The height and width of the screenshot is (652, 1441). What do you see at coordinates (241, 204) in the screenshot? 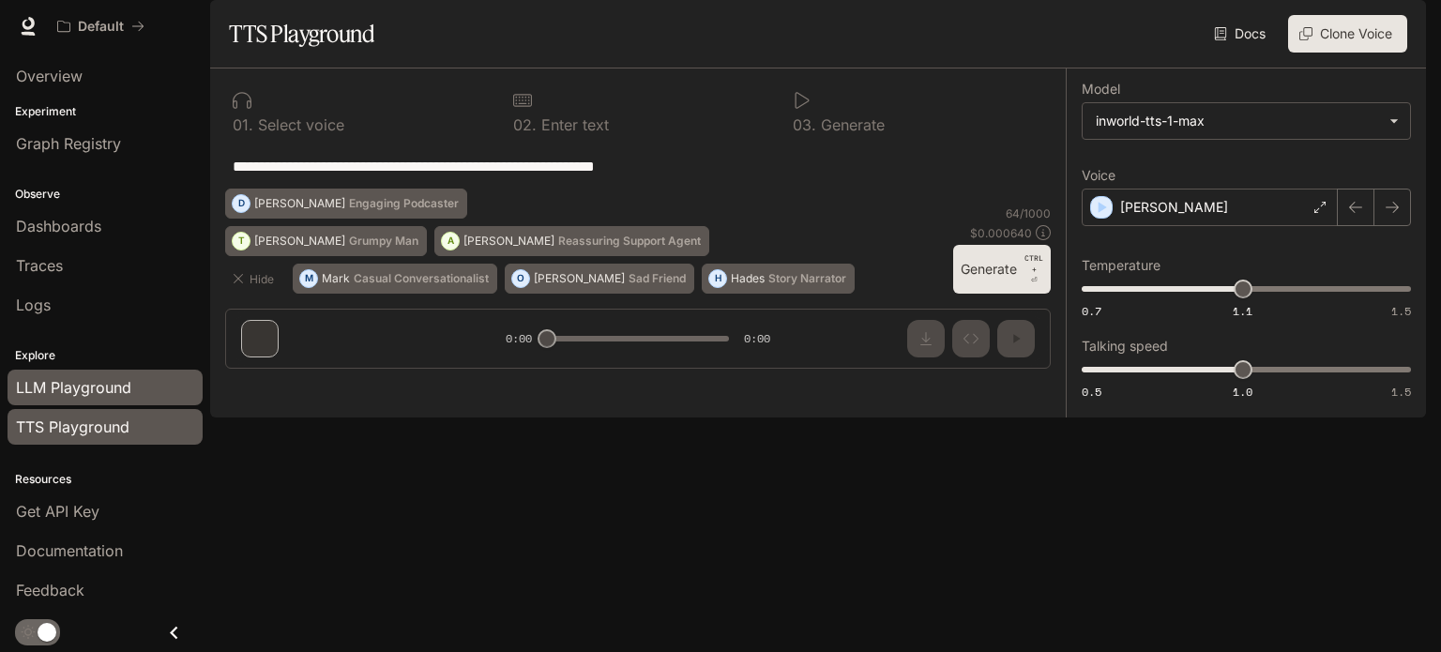
I see `div: D` at bounding box center [241, 204].